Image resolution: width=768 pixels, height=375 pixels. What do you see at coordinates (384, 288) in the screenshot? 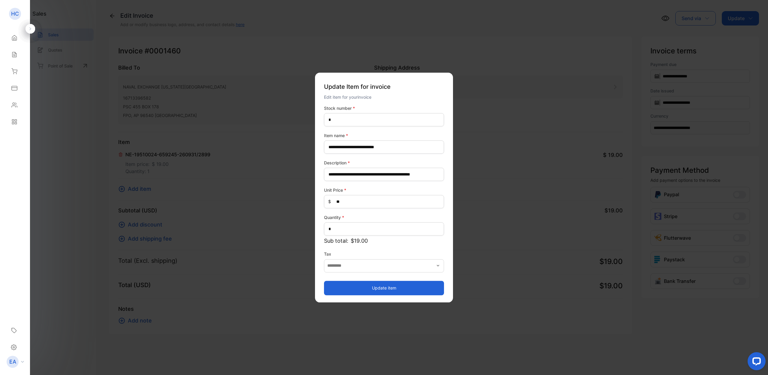
I see `button: Update item` at bounding box center [384, 288].